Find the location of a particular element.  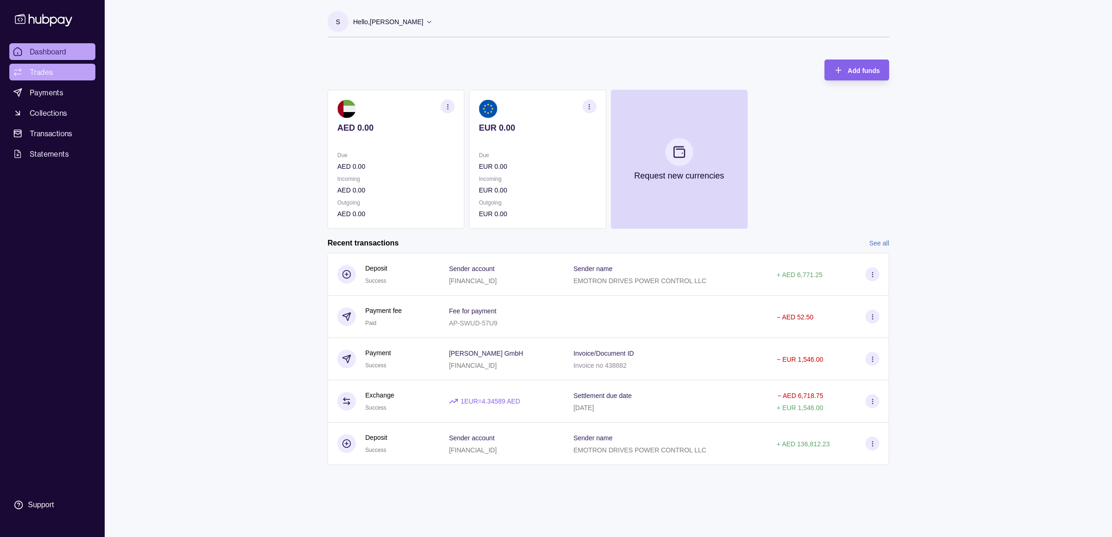

p: − EUR 1,546.00 is located at coordinates (800, 360).